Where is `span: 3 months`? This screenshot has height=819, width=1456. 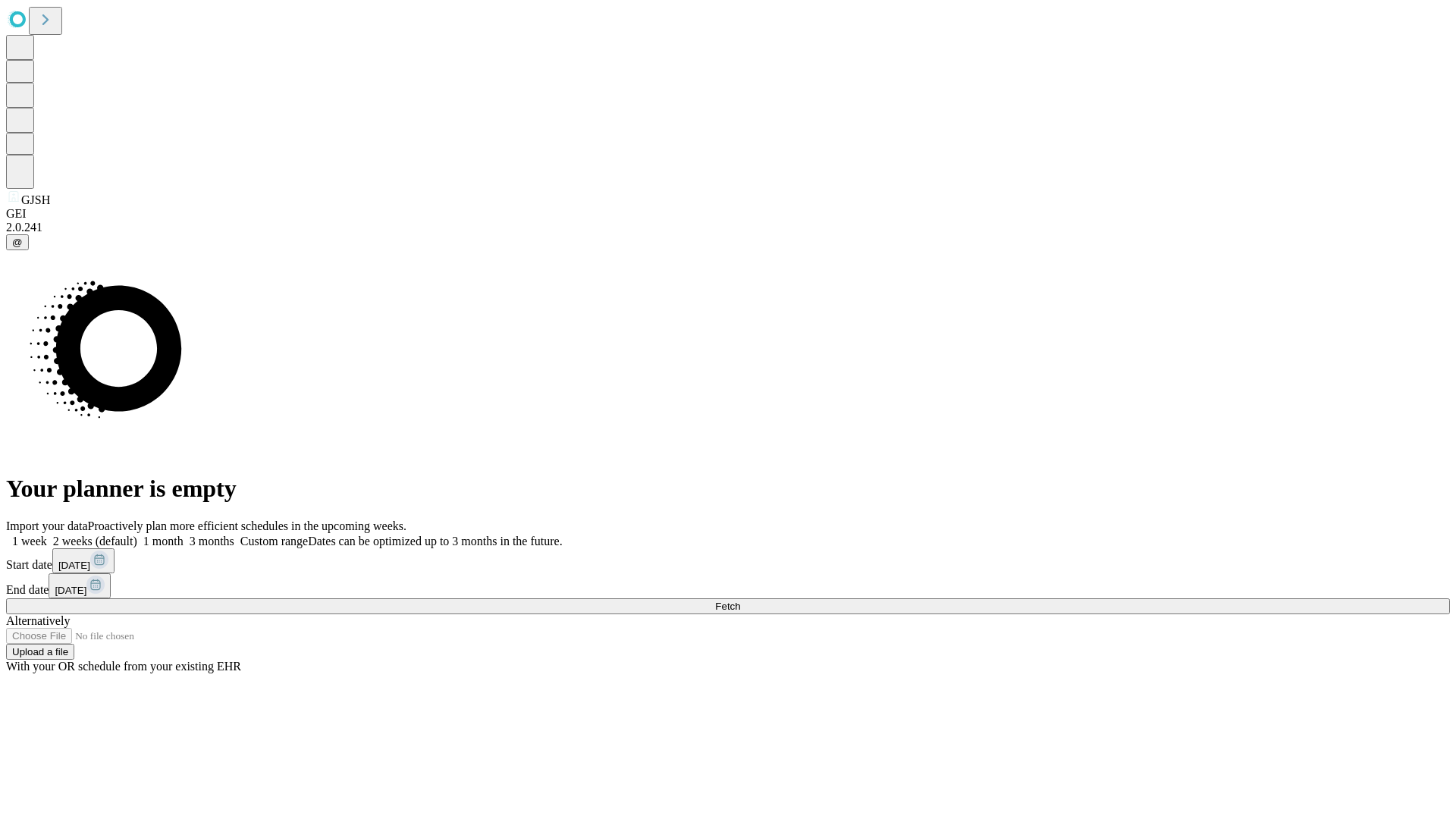
span: 3 months is located at coordinates (212, 541).